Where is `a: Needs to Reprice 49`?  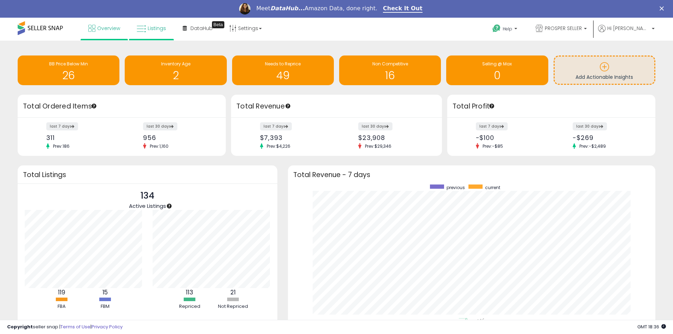
a: Needs to Reprice 49 is located at coordinates (283, 70).